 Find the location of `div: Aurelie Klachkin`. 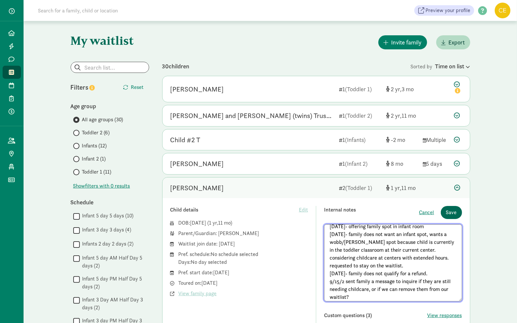

div: Aurelie Klachkin is located at coordinates (197, 164).